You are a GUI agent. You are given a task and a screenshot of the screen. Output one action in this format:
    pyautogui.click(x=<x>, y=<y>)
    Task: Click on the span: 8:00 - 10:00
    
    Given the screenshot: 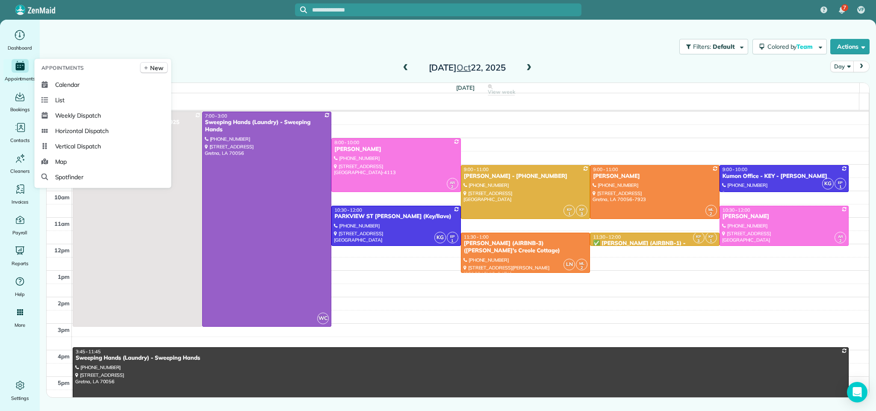 What is the action you would take?
    pyautogui.click(x=347, y=142)
    